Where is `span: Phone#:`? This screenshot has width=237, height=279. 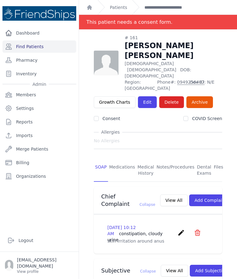
span: Phone#: is located at coordinates (172, 85).